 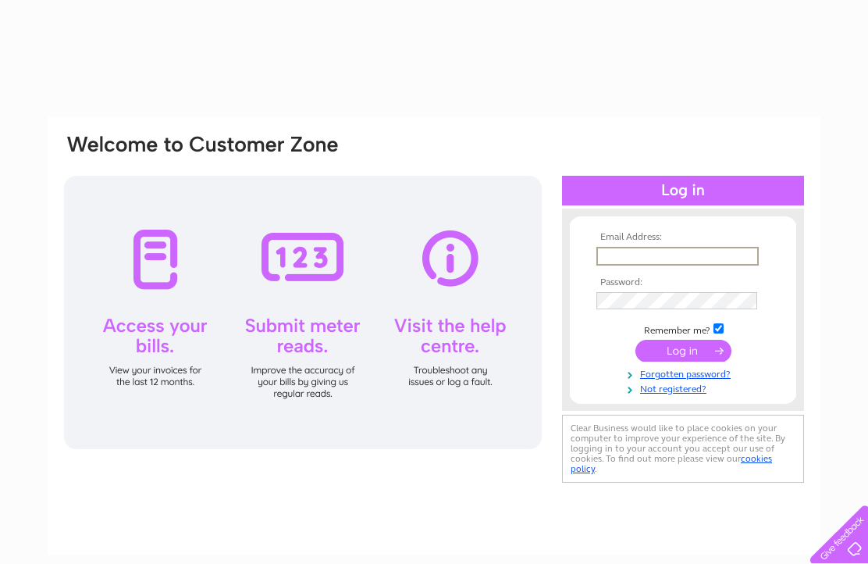 What do you see at coordinates (685, 387) in the screenshot?
I see `a: Not registered?` at bounding box center [685, 387].